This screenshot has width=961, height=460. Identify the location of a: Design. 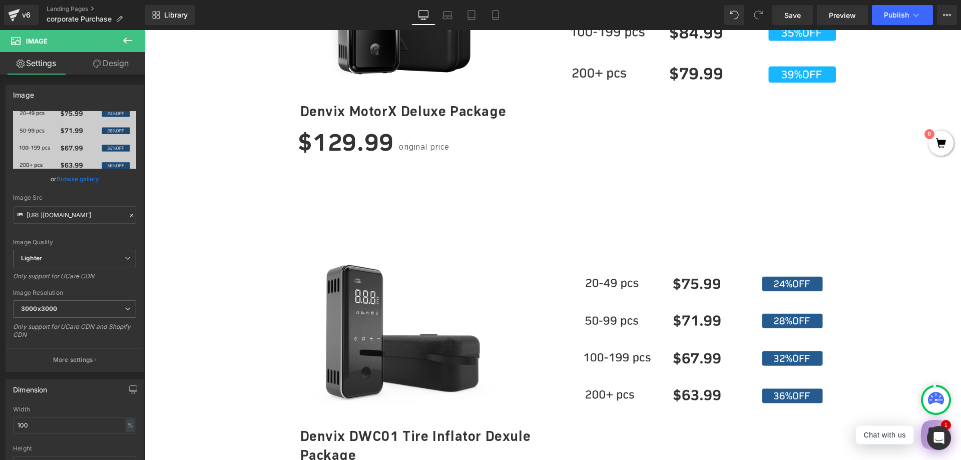
(111, 63).